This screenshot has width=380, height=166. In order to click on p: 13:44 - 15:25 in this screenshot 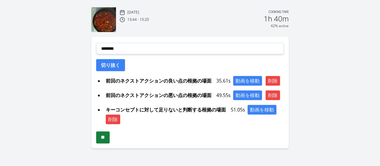, I will do `click(138, 20)`.